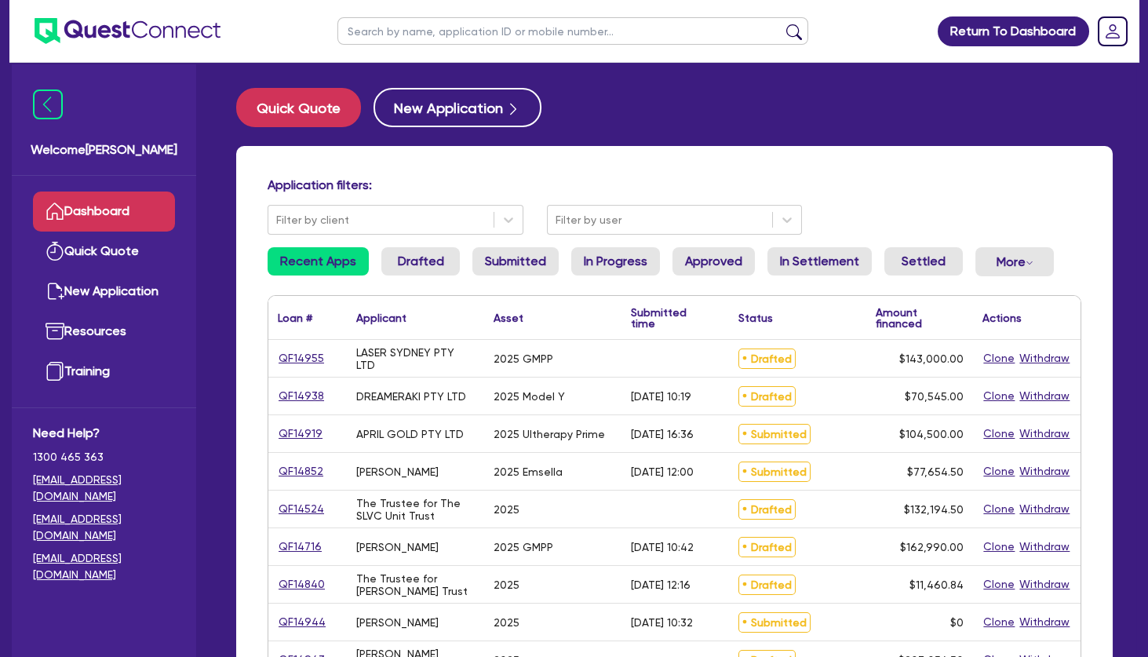  Describe the element at coordinates (934, 509) in the screenshot. I see `span: $132,194.50` at that location.